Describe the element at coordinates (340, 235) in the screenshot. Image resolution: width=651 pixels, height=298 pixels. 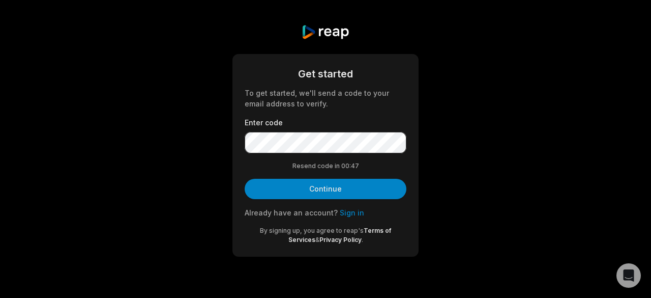
I see `a: Terms of Services` at that location.